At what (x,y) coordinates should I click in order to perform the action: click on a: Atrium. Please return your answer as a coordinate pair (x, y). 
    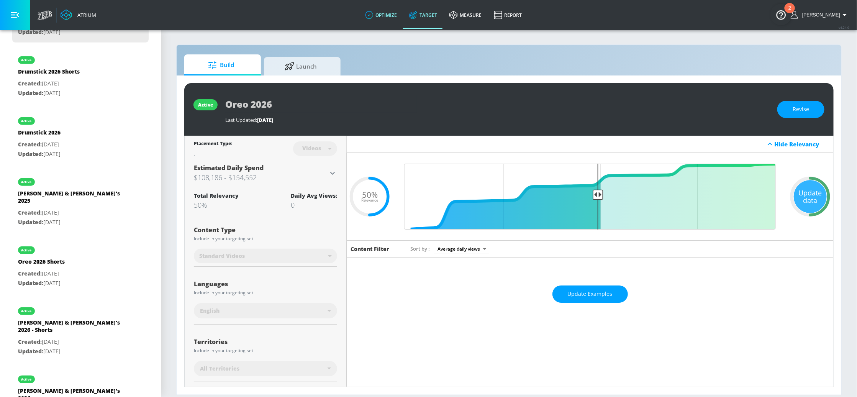
    Looking at the image, I should click on (78, 15).